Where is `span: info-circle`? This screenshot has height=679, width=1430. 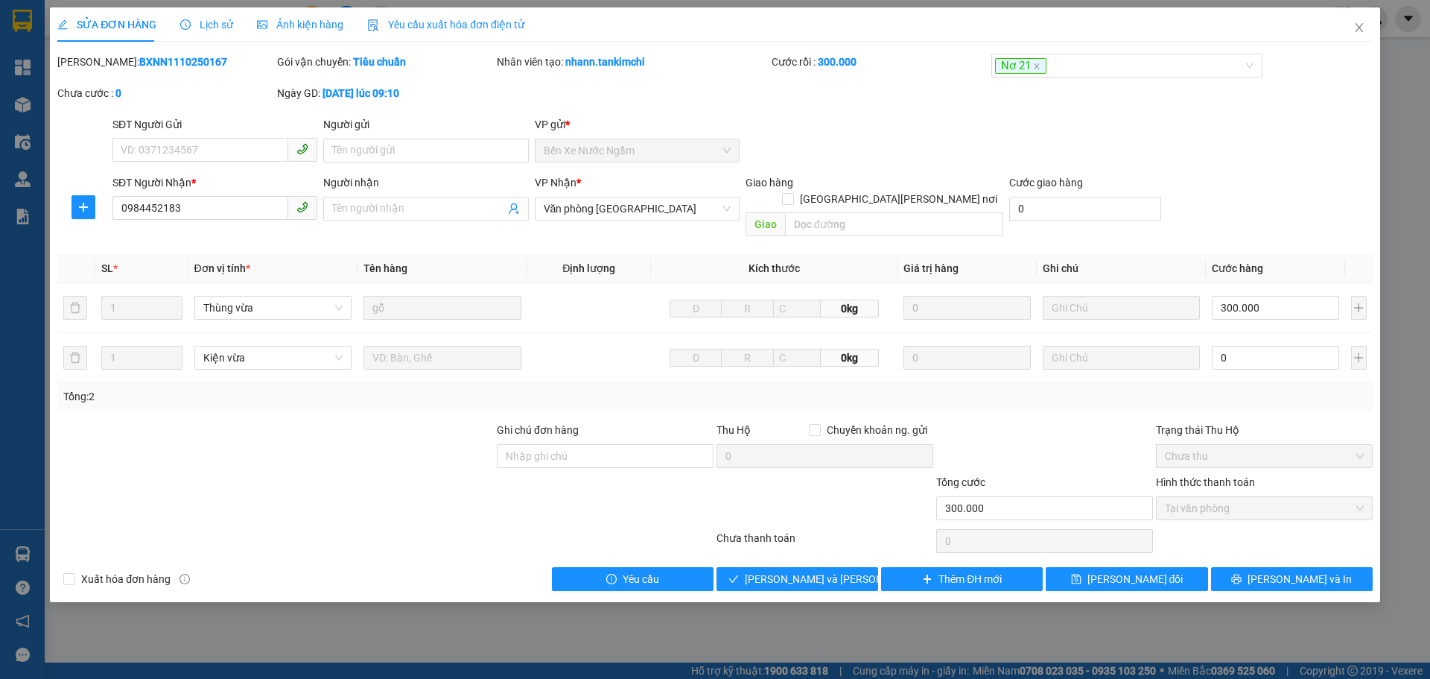 span: info-circle is located at coordinates (185, 579).